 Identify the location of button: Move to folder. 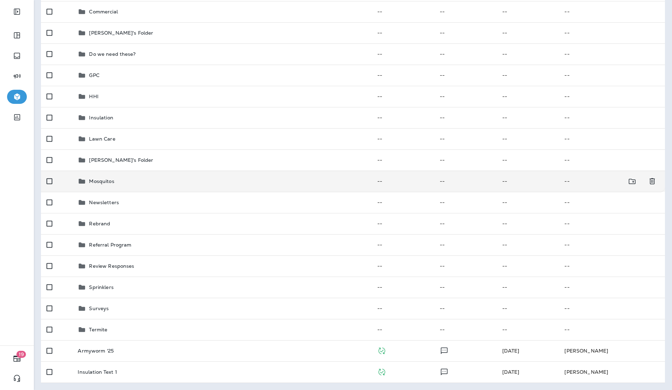
(632, 181).